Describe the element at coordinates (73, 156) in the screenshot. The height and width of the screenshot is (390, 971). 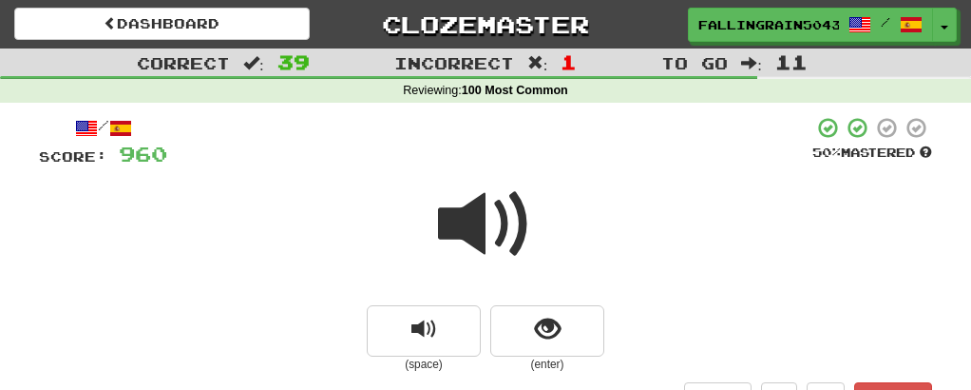
I see `span: Score:` at that location.